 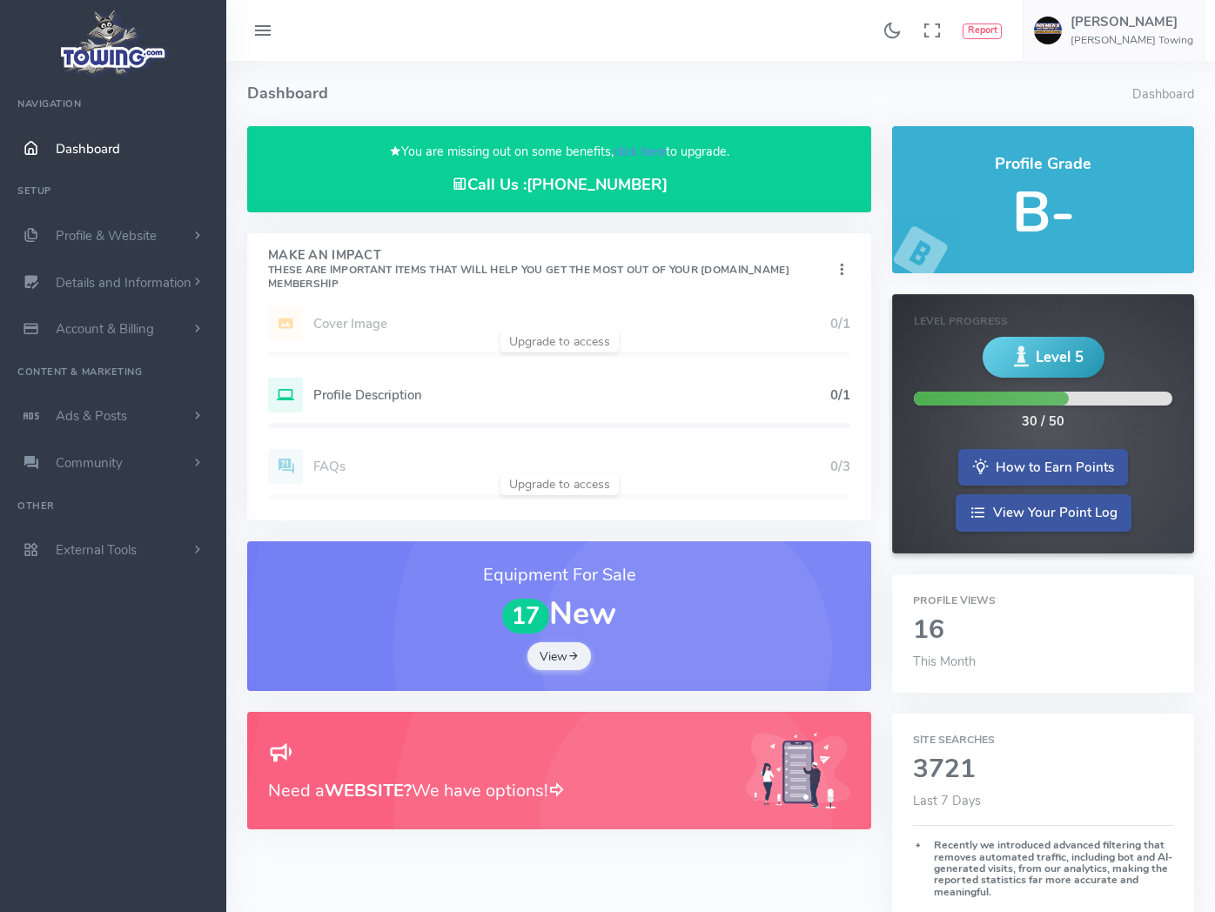 I want to click on span: Community, so click(x=89, y=463).